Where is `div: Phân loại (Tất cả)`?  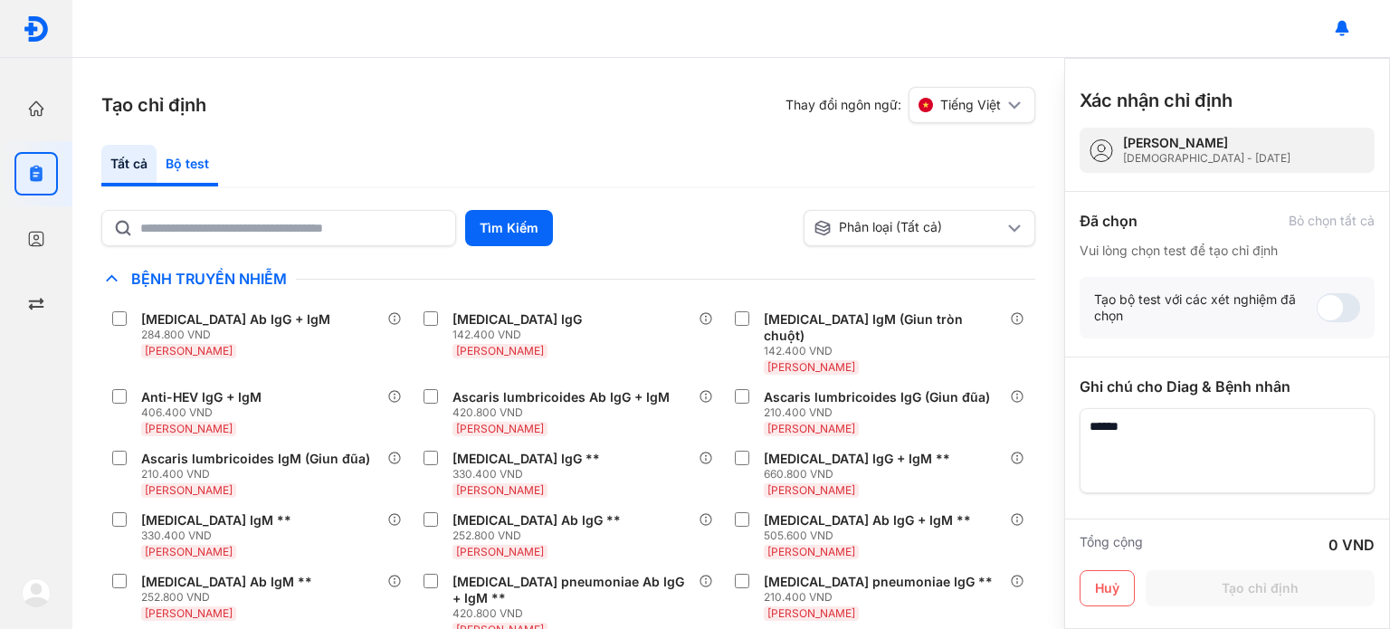 div: Phân loại (Tất cả) is located at coordinates (909, 228).